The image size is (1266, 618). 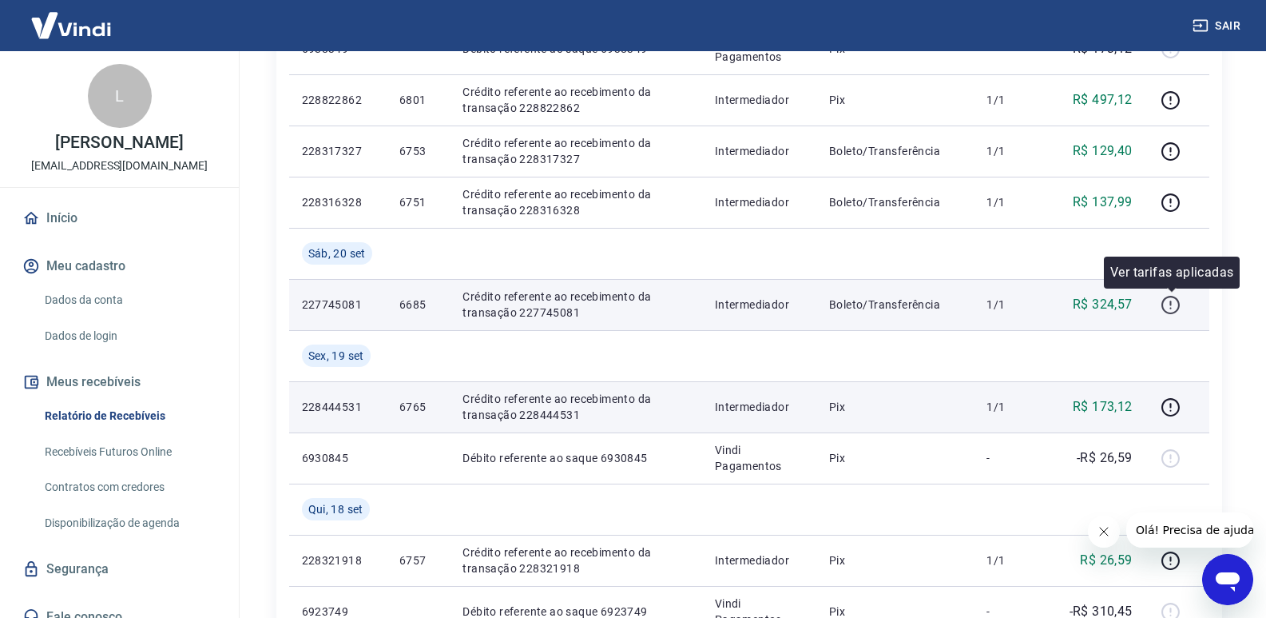 What do you see at coordinates (418, 100) in the screenshot?
I see `p: 6801` at bounding box center [418, 100].